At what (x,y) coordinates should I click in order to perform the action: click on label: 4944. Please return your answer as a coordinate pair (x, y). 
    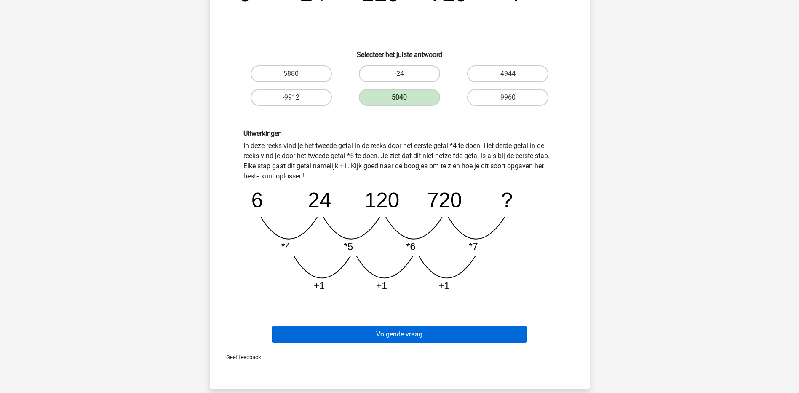
    Looking at the image, I should click on (508, 74).